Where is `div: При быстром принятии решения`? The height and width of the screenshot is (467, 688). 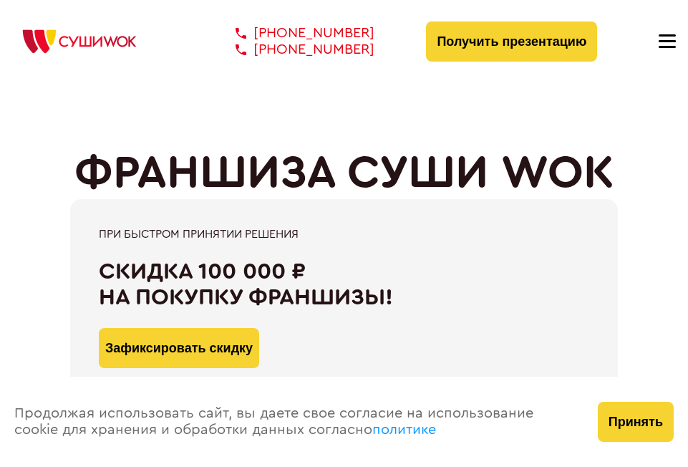
div: При быстром принятии решения is located at coordinates (344, 234).